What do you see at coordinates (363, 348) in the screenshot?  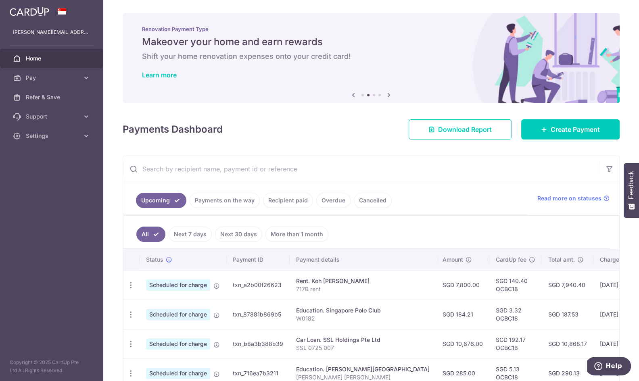 I see `p: SSL 0725 007` at bounding box center [363, 348].